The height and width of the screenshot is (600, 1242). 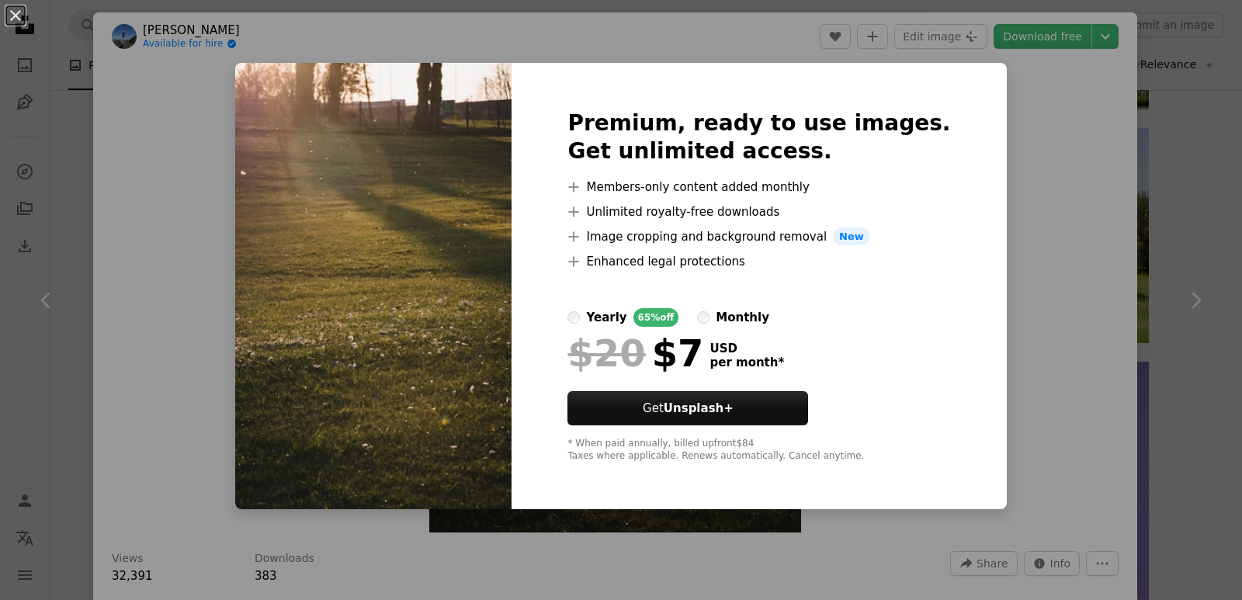 I want to click on button: GetUnsplash+, so click(x=688, y=408).